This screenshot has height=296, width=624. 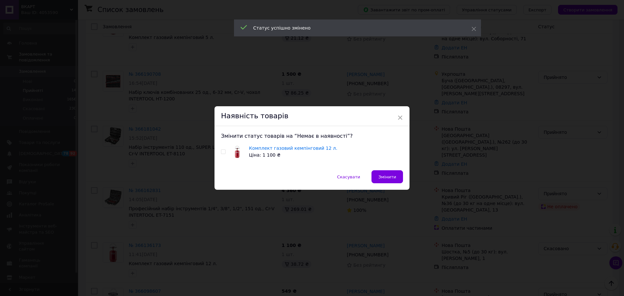 I want to click on div: Ціна: 1 100 ₴, so click(x=293, y=155).